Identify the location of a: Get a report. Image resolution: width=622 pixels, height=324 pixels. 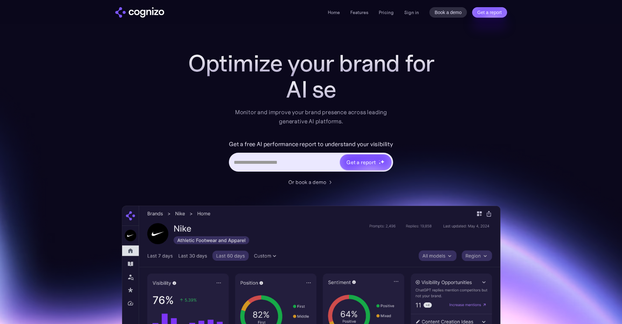
(490, 12).